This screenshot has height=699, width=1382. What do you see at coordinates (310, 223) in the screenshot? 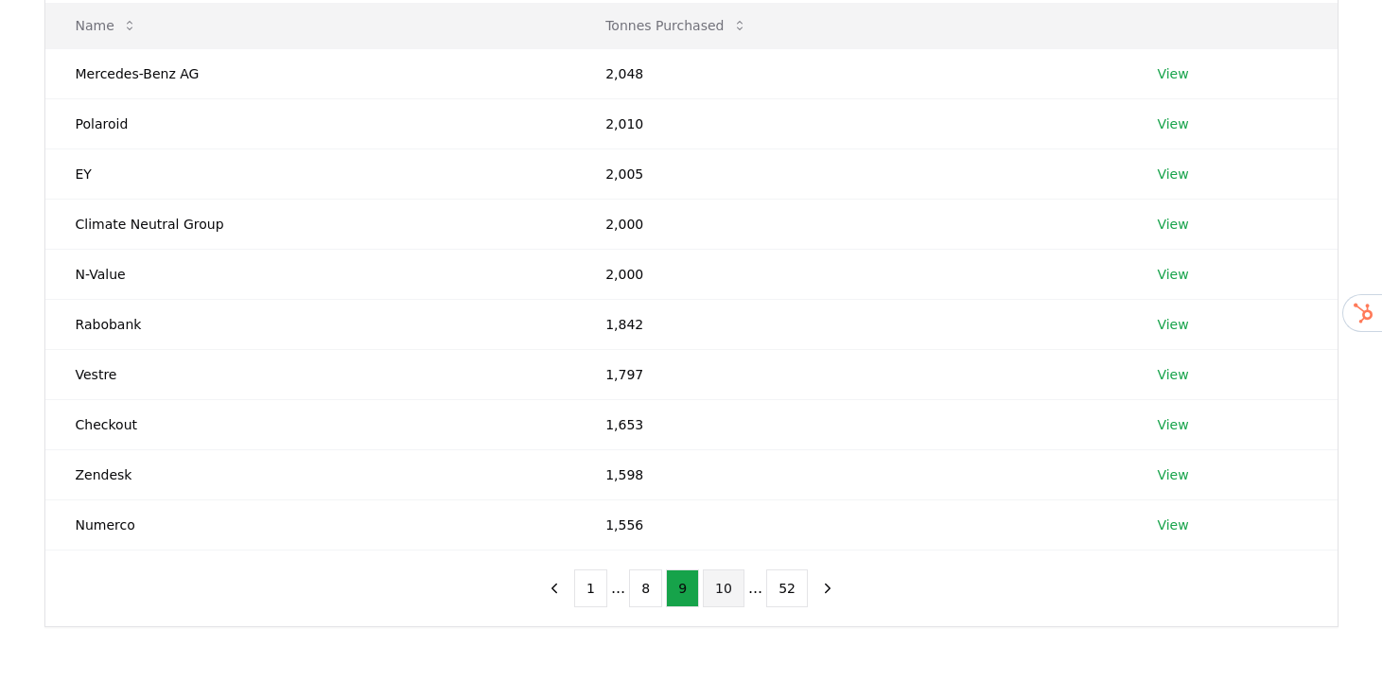
I see `td: Climate Neutral Group` at bounding box center [310, 223].